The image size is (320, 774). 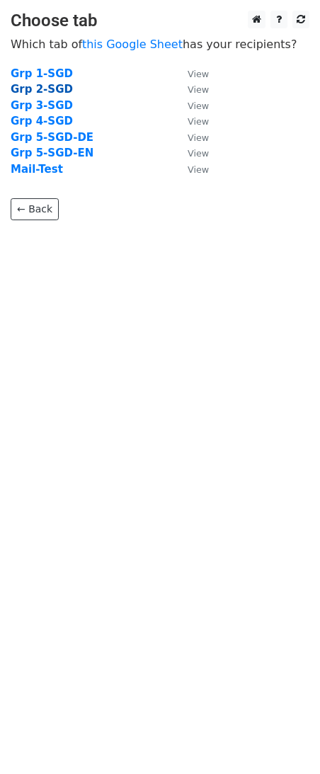 What do you see at coordinates (42, 121) in the screenshot?
I see `a: Grp 4-SGD` at bounding box center [42, 121].